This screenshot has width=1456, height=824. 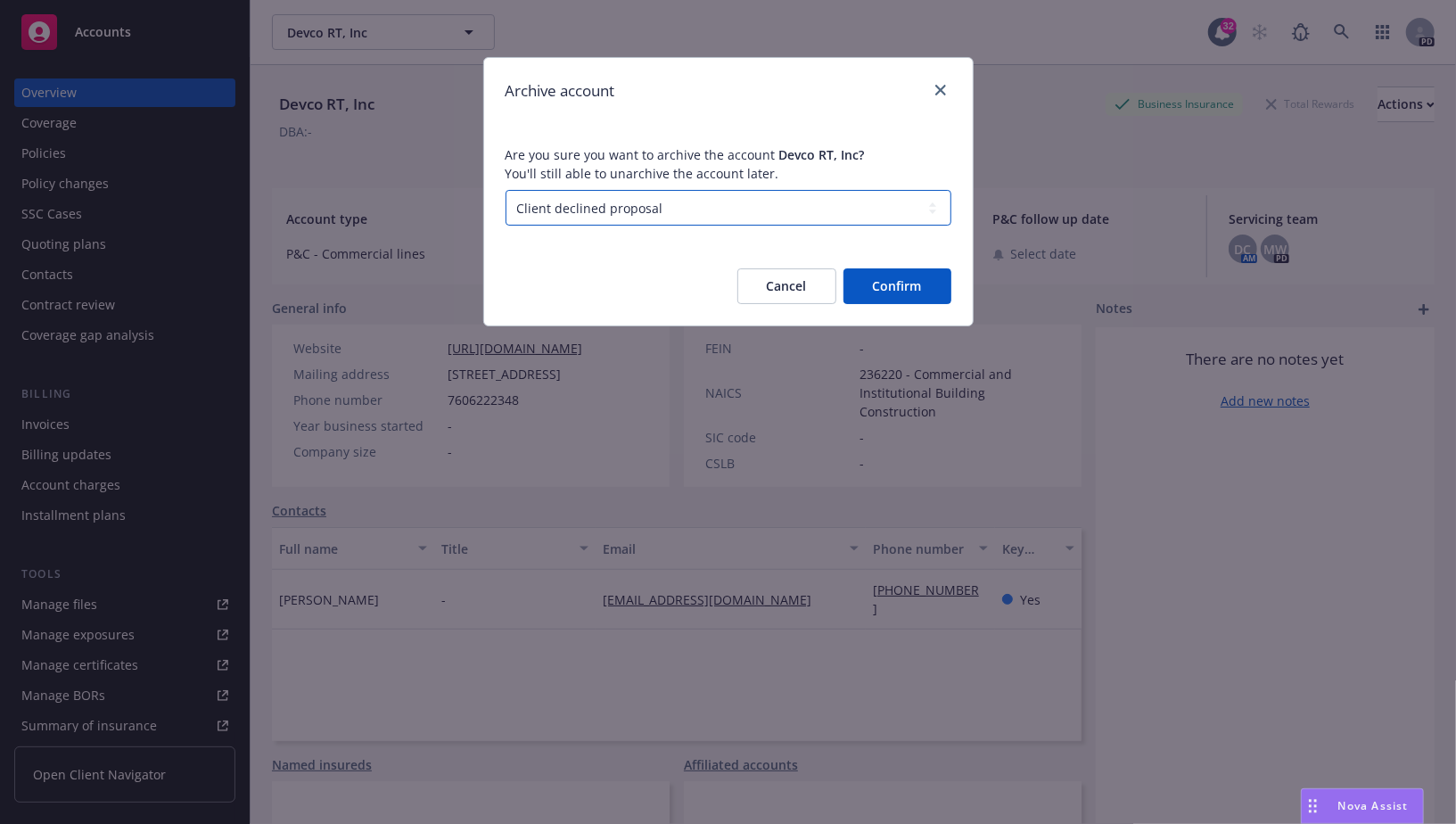 What do you see at coordinates (940, 90) in the screenshot?
I see `a: close` at bounding box center [940, 90].